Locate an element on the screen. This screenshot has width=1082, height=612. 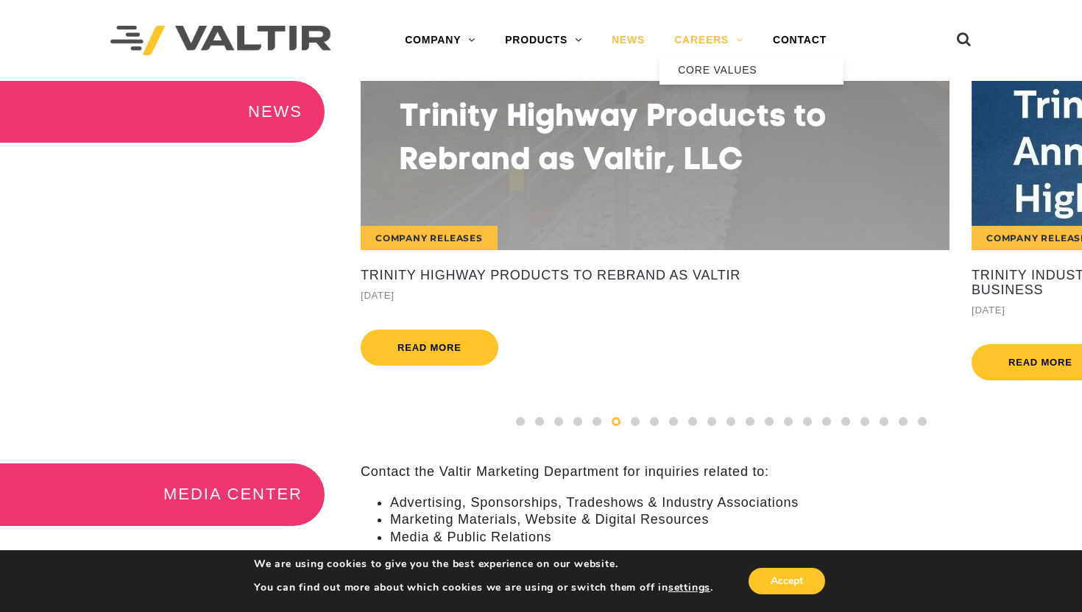
div: Company Releases is located at coordinates (429, 238).